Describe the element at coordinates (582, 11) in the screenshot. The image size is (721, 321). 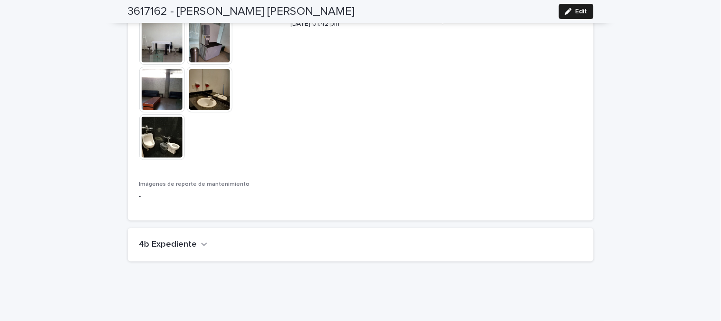
I see `span: Edit` at that location.